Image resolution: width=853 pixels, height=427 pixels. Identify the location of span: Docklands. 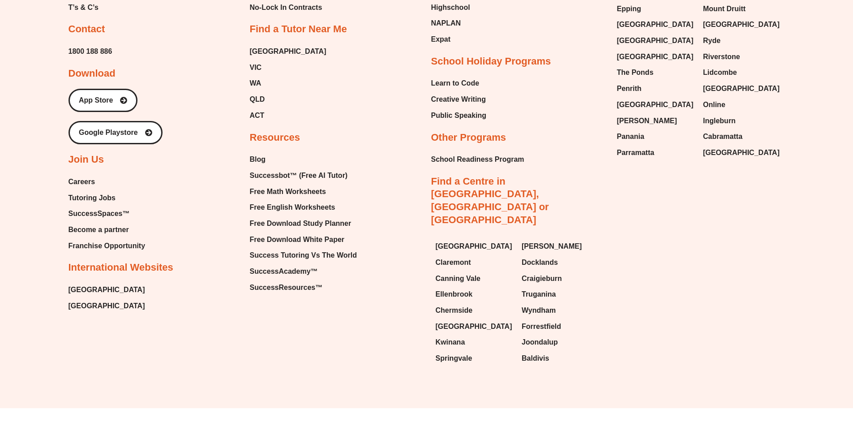
(540, 263).